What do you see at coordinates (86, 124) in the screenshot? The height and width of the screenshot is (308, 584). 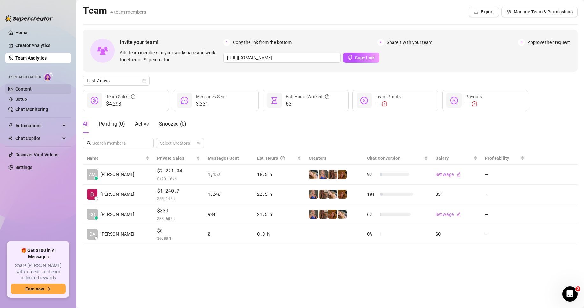 I see `div: All` at bounding box center [86, 124].